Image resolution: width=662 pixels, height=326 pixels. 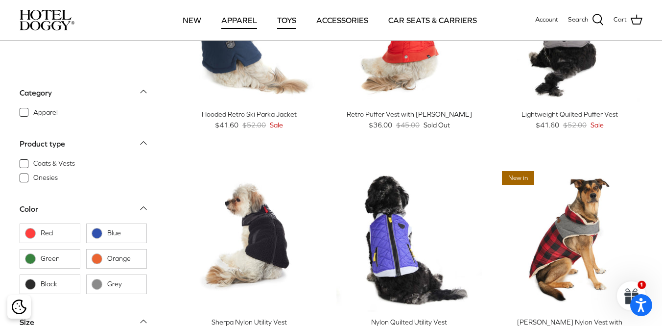 What do you see at coordinates (408, 125) in the screenshot?
I see `span: $45.00` at bounding box center [408, 125].